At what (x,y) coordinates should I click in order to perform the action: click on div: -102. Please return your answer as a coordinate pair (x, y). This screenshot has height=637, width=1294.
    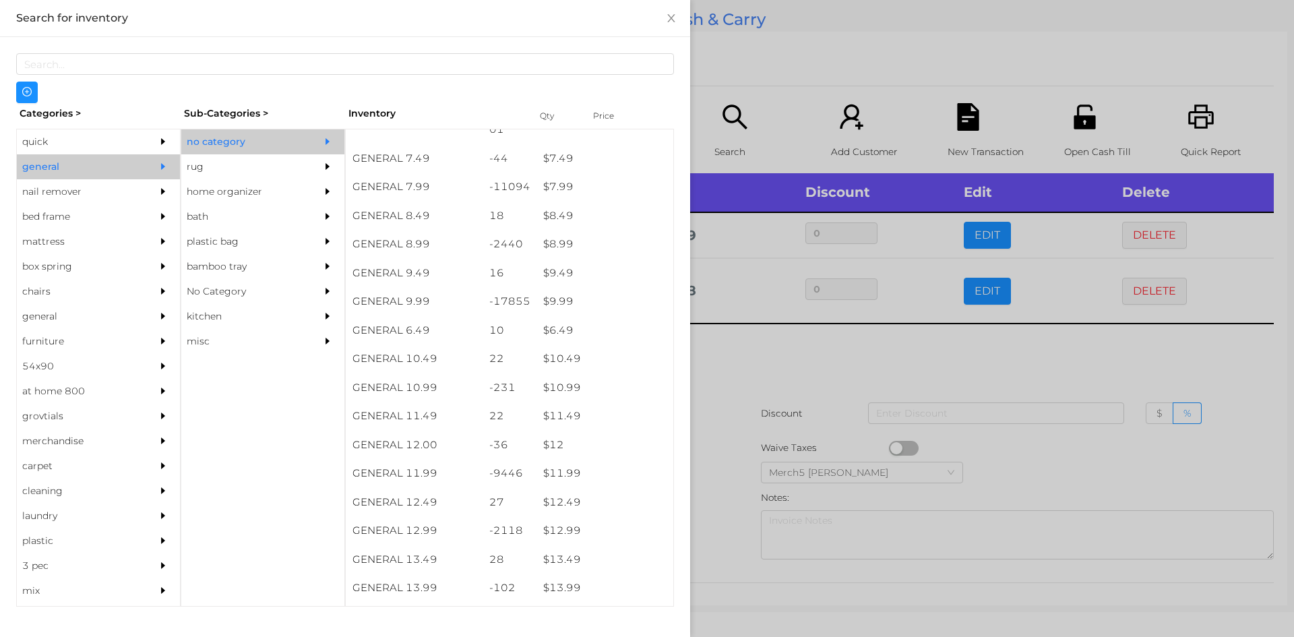
    Looking at the image, I should click on (510, 588).